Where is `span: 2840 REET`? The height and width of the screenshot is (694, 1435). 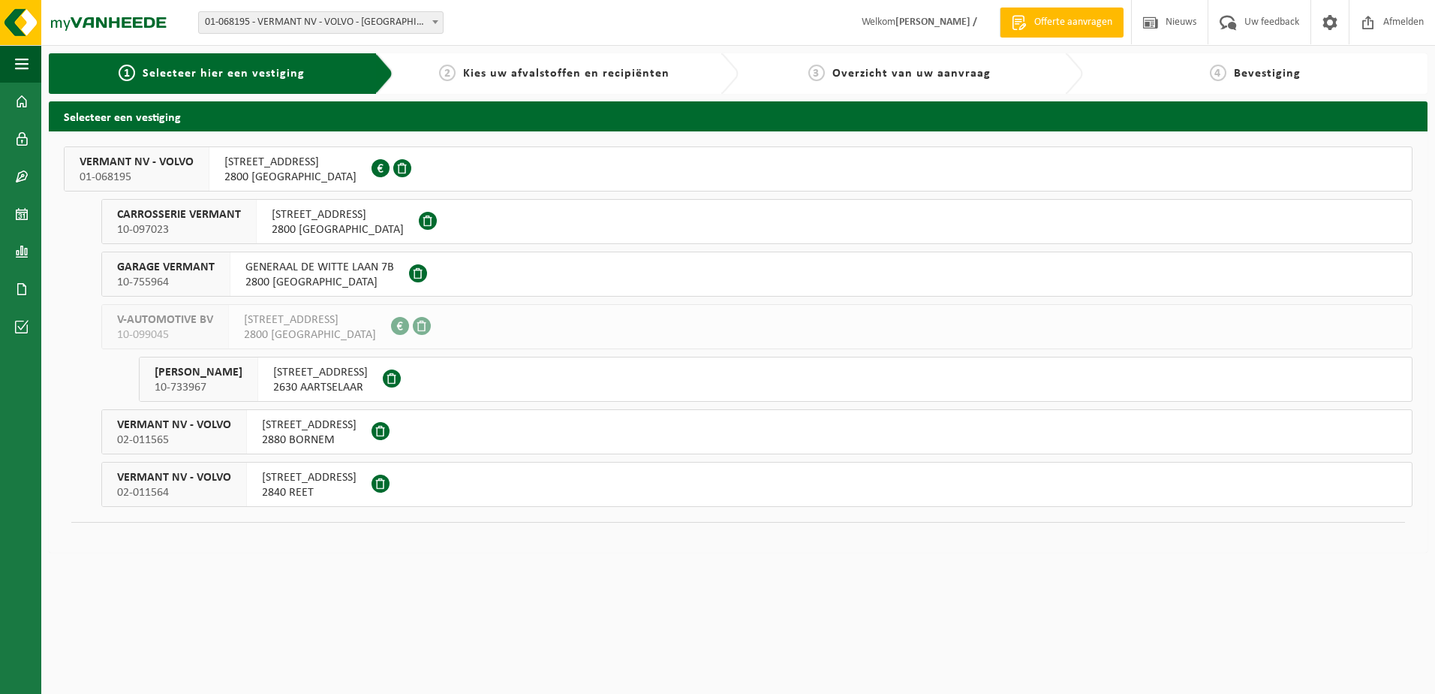
span: 2840 REET is located at coordinates (309, 492).